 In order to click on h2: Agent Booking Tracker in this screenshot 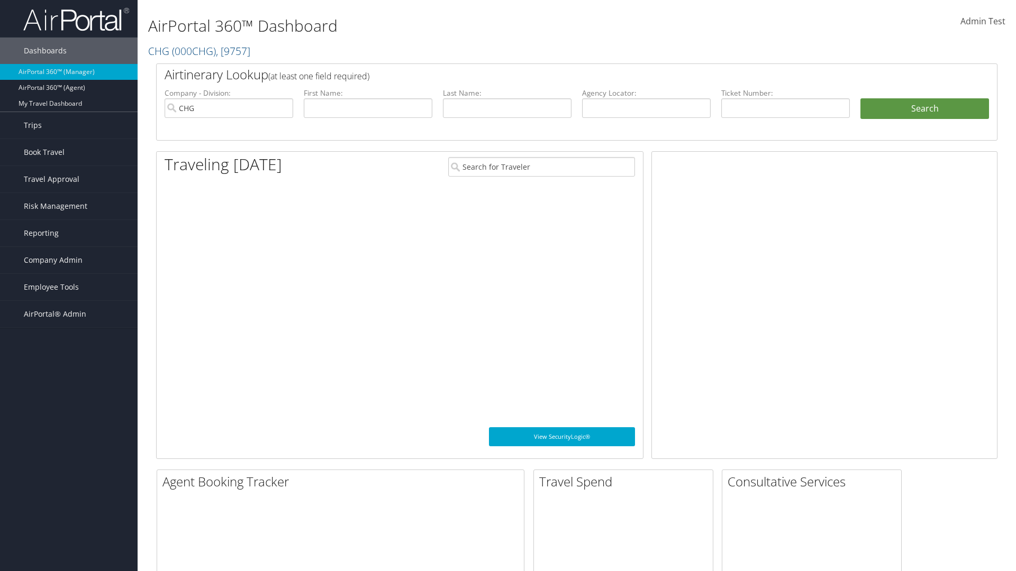, I will do `click(343, 482)`.